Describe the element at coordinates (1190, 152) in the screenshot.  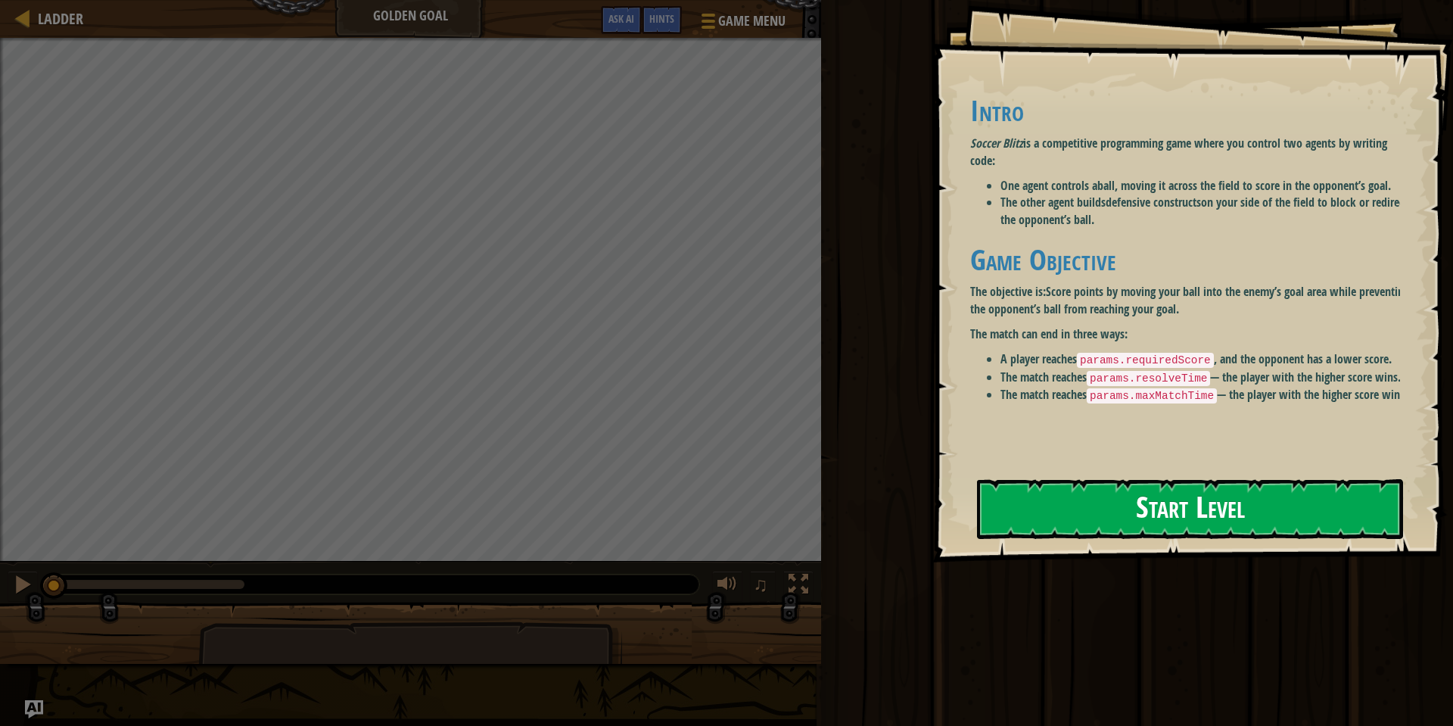
I see `p: is a competitive programming game where you control two agents by writing code:` at that location.